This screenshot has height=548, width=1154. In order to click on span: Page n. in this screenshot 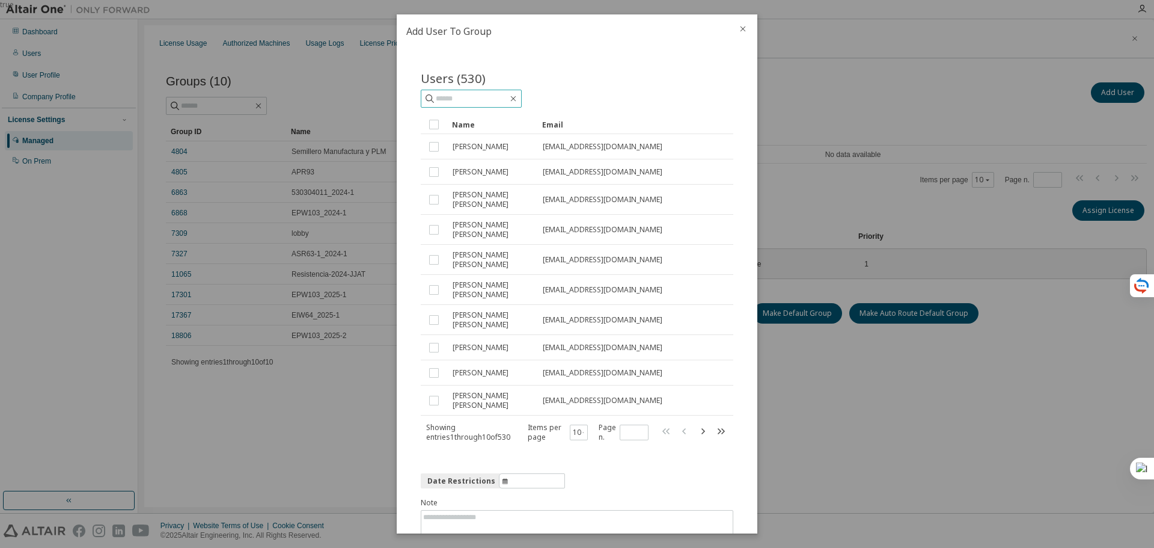, I will do `click(623, 432)`.